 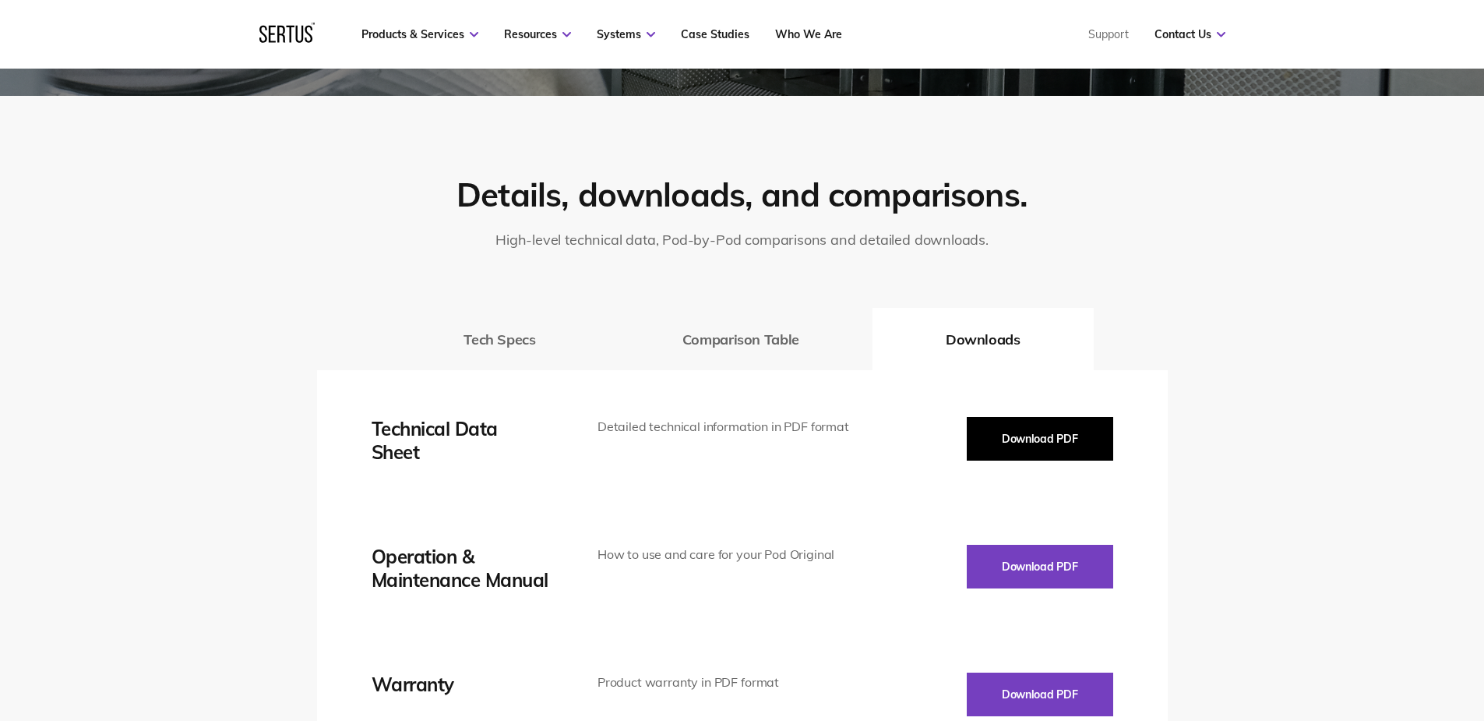 I want to click on div: Product warranty in PDF format, so click(x=726, y=682).